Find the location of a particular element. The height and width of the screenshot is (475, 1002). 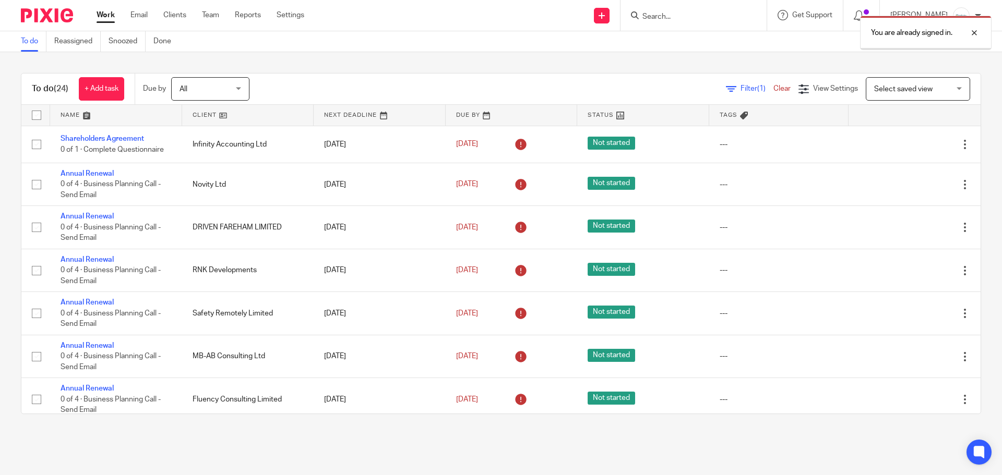

img: Pixie is located at coordinates (47, 15).